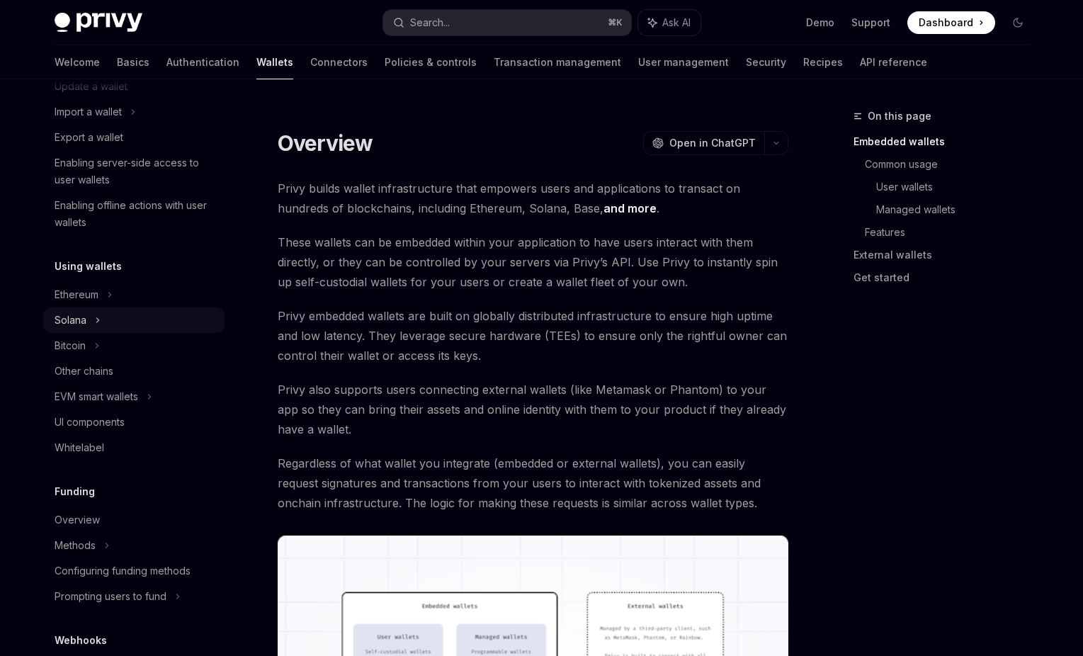 This screenshot has width=1083, height=656. What do you see at coordinates (88, 112) in the screenshot?
I see `div: Import a wallet` at bounding box center [88, 112].